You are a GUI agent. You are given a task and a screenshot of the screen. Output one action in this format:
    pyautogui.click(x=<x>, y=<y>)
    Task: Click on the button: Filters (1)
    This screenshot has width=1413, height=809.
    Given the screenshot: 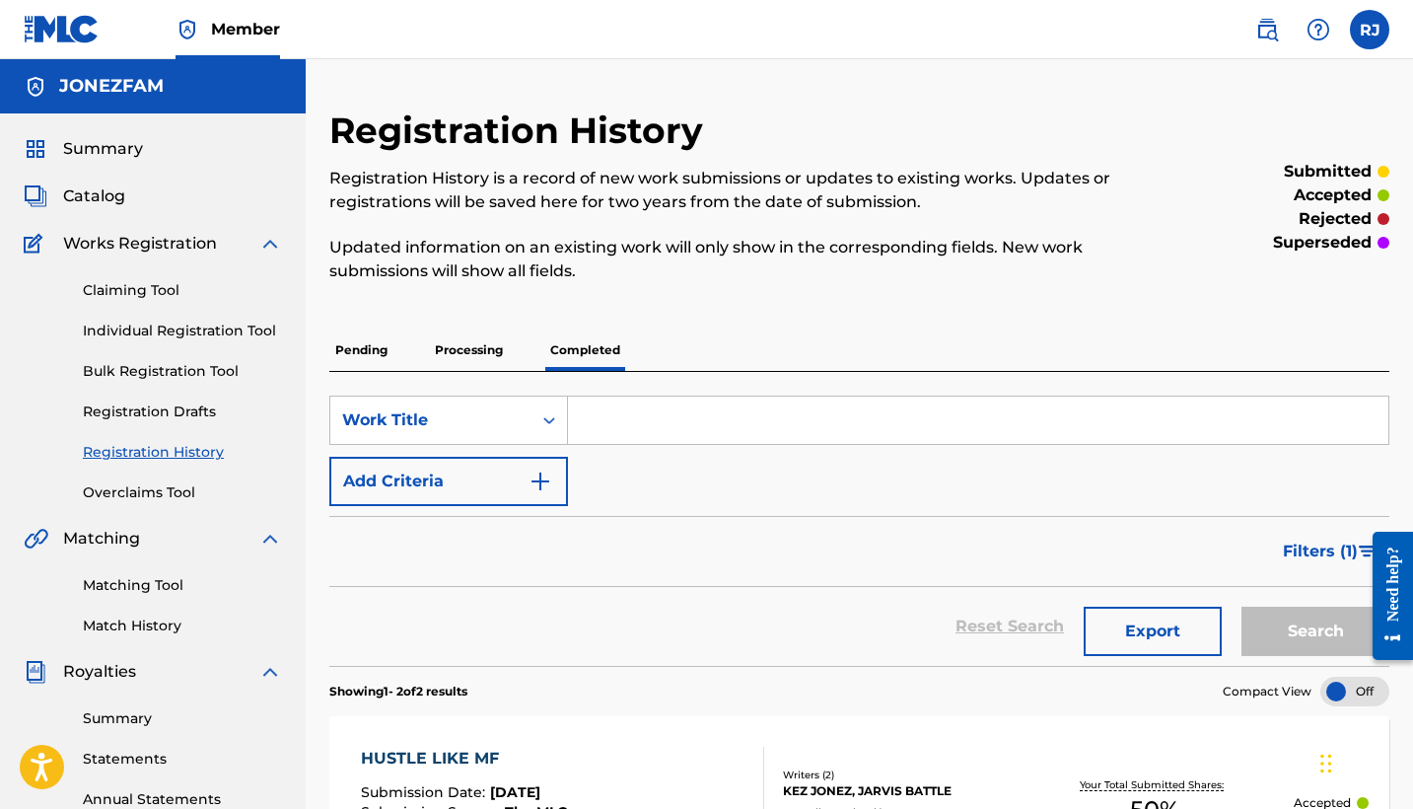 What is the action you would take?
    pyautogui.click(x=1330, y=551)
    